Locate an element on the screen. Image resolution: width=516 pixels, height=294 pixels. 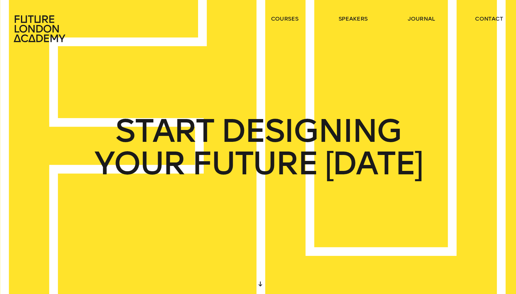
span: YOUR is located at coordinates (139, 164).